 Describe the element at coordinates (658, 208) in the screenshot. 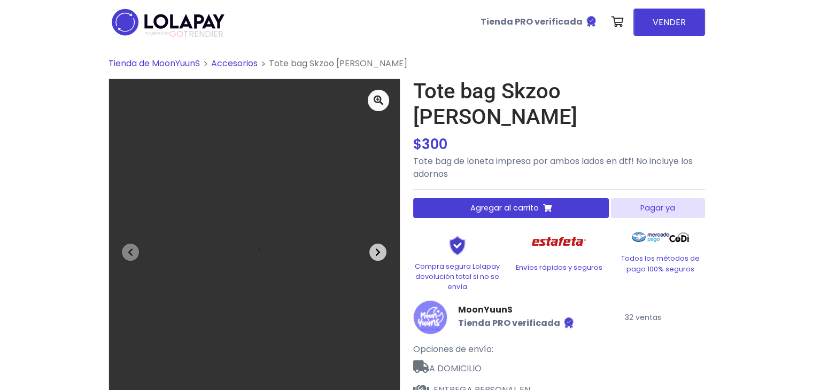

I see `button: Pagar ya` at that location.